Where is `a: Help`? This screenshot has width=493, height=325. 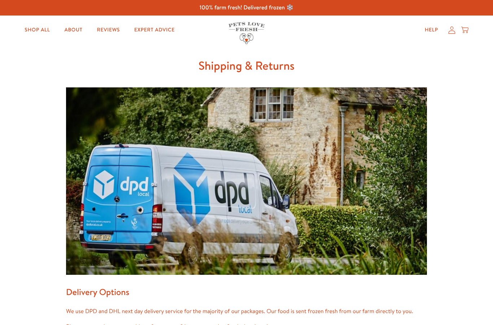
a: Help is located at coordinates (431, 30).